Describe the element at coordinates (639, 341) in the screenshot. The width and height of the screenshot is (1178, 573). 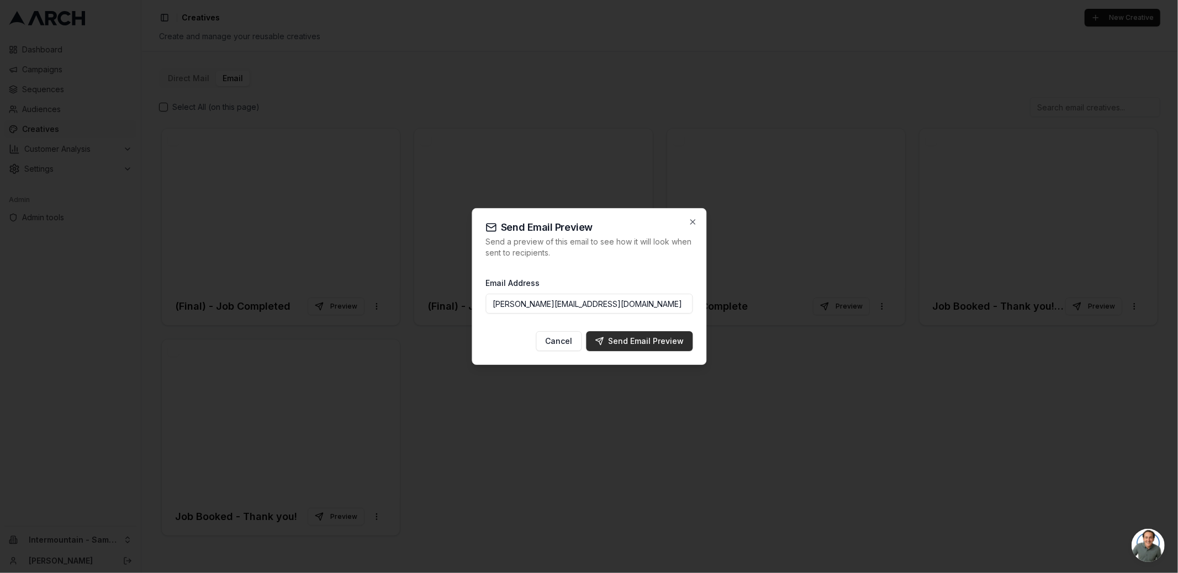
I see `button: Send Email Preview` at that location.